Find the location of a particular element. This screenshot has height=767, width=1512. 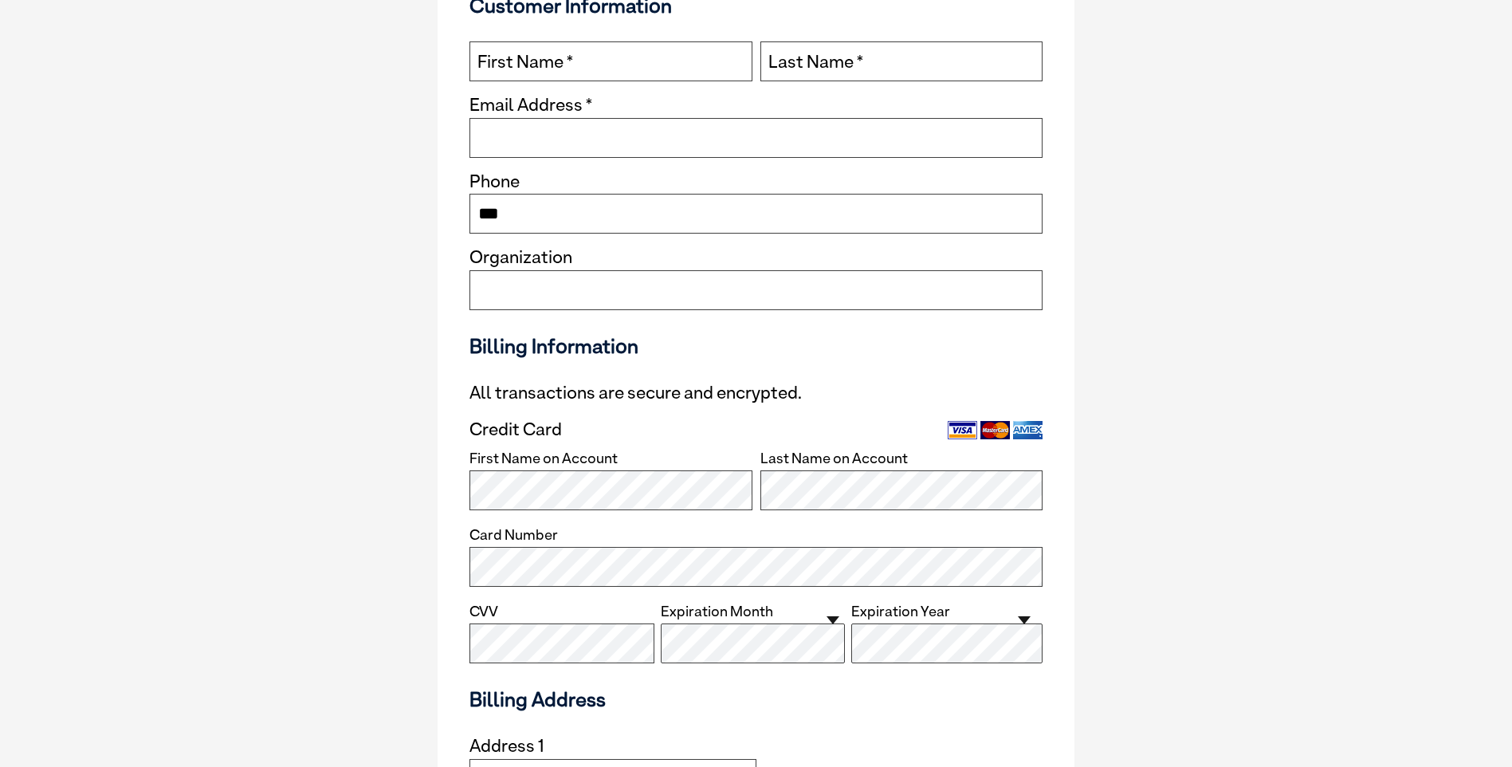

label: Organization is located at coordinates (520, 257).